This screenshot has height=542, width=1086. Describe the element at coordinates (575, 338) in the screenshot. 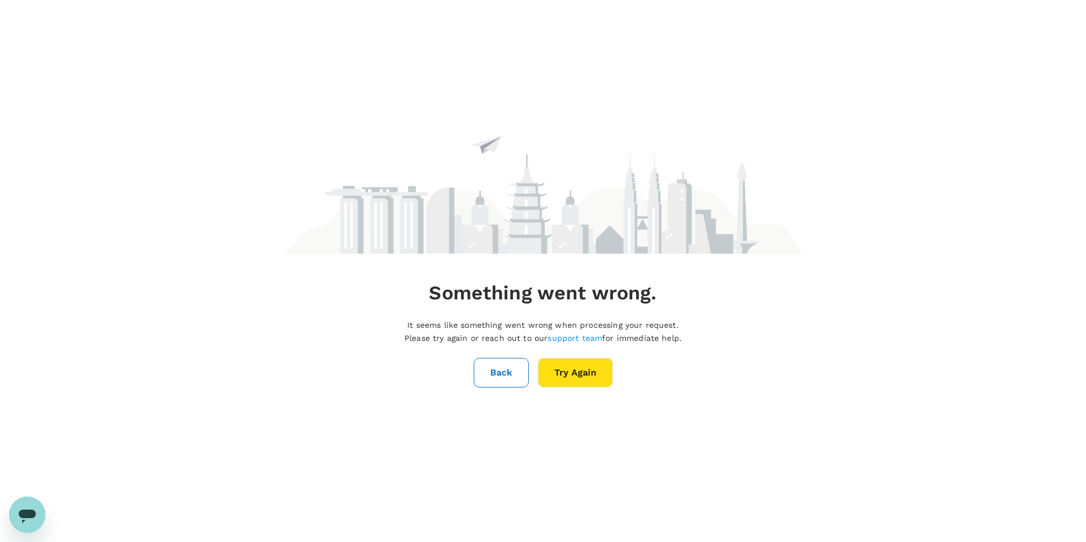

I see `a: support team` at that location.